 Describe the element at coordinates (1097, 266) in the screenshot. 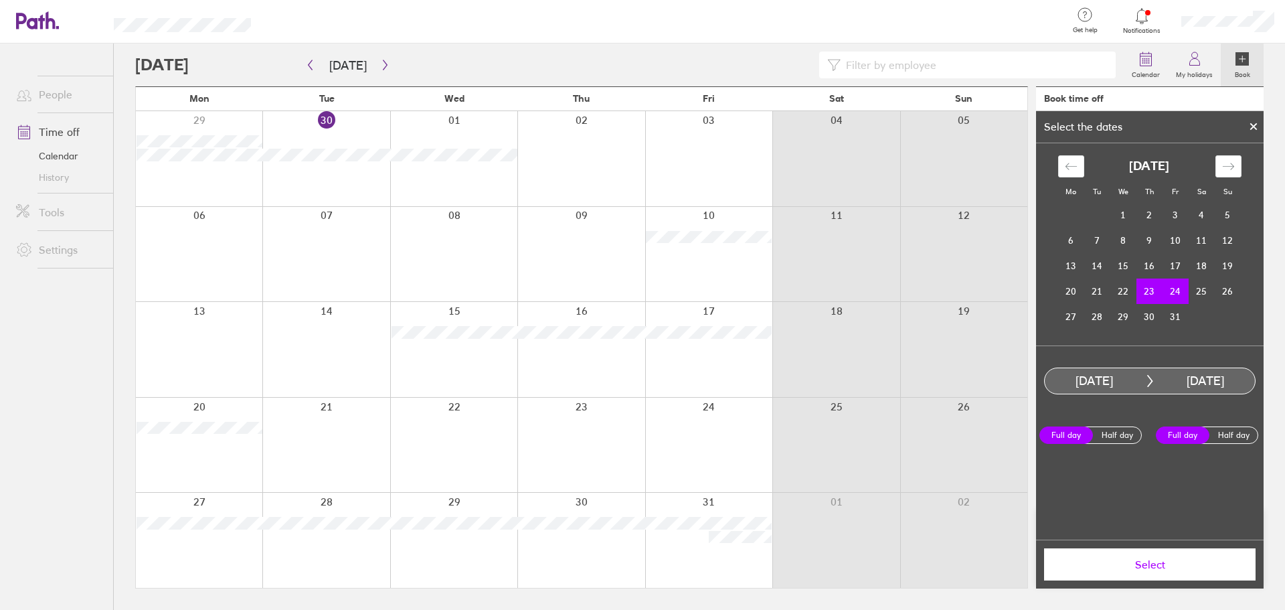

I see `td: Choose Tuesday, October 14, 2025 as your check-in date. It’s available.` at that location.